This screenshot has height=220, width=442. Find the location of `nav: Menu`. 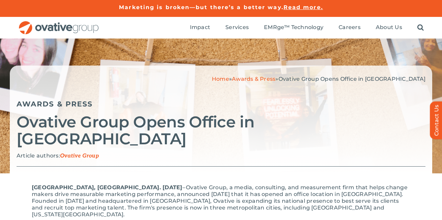

nav: Menu is located at coordinates (307, 28).